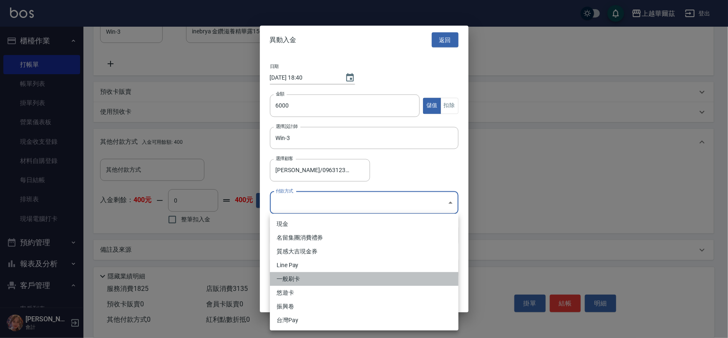 The image size is (728, 338). What do you see at coordinates (364, 307) in the screenshot?
I see `li: 振興卷` at bounding box center [364, 307].